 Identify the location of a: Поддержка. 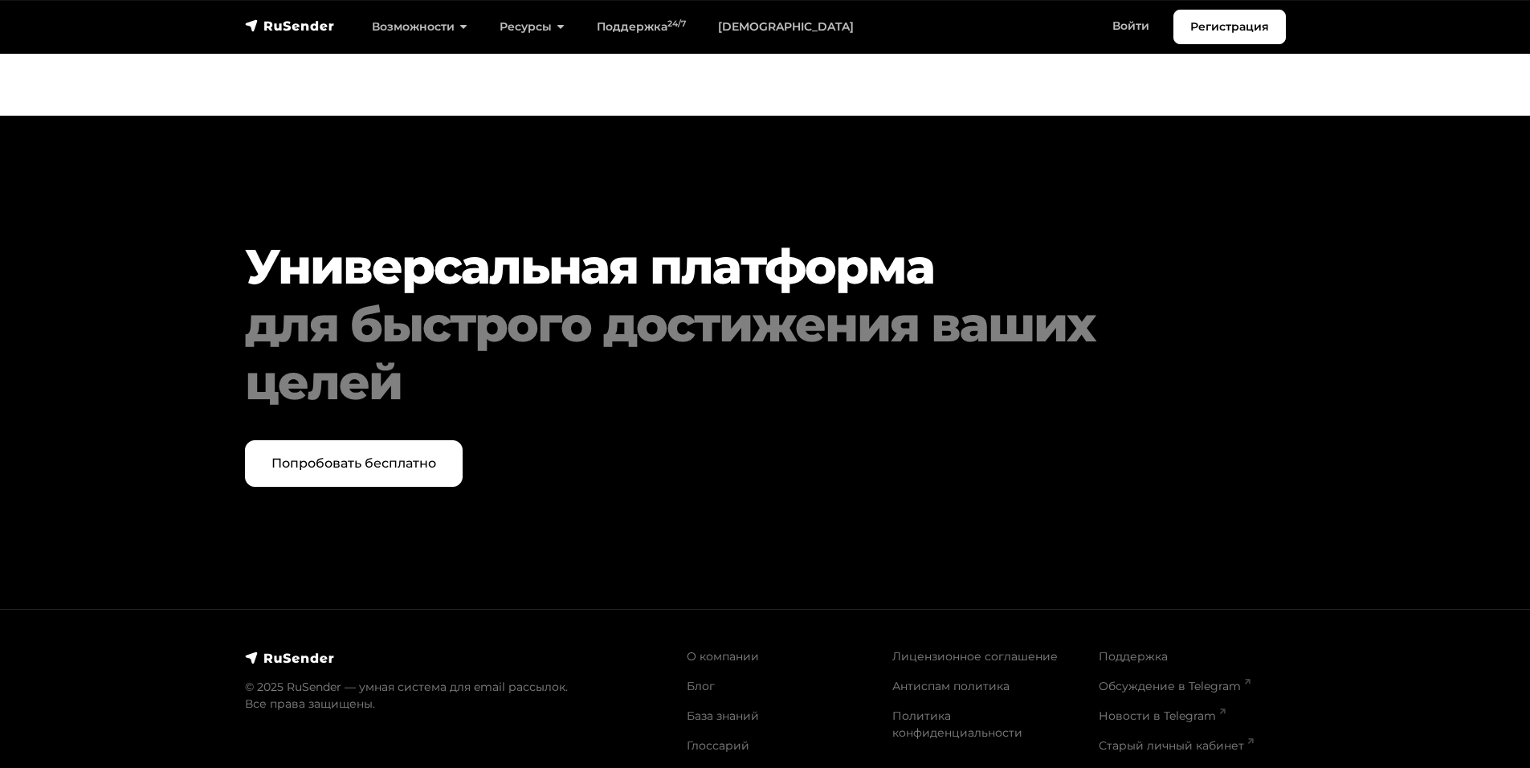
(1133, 656).